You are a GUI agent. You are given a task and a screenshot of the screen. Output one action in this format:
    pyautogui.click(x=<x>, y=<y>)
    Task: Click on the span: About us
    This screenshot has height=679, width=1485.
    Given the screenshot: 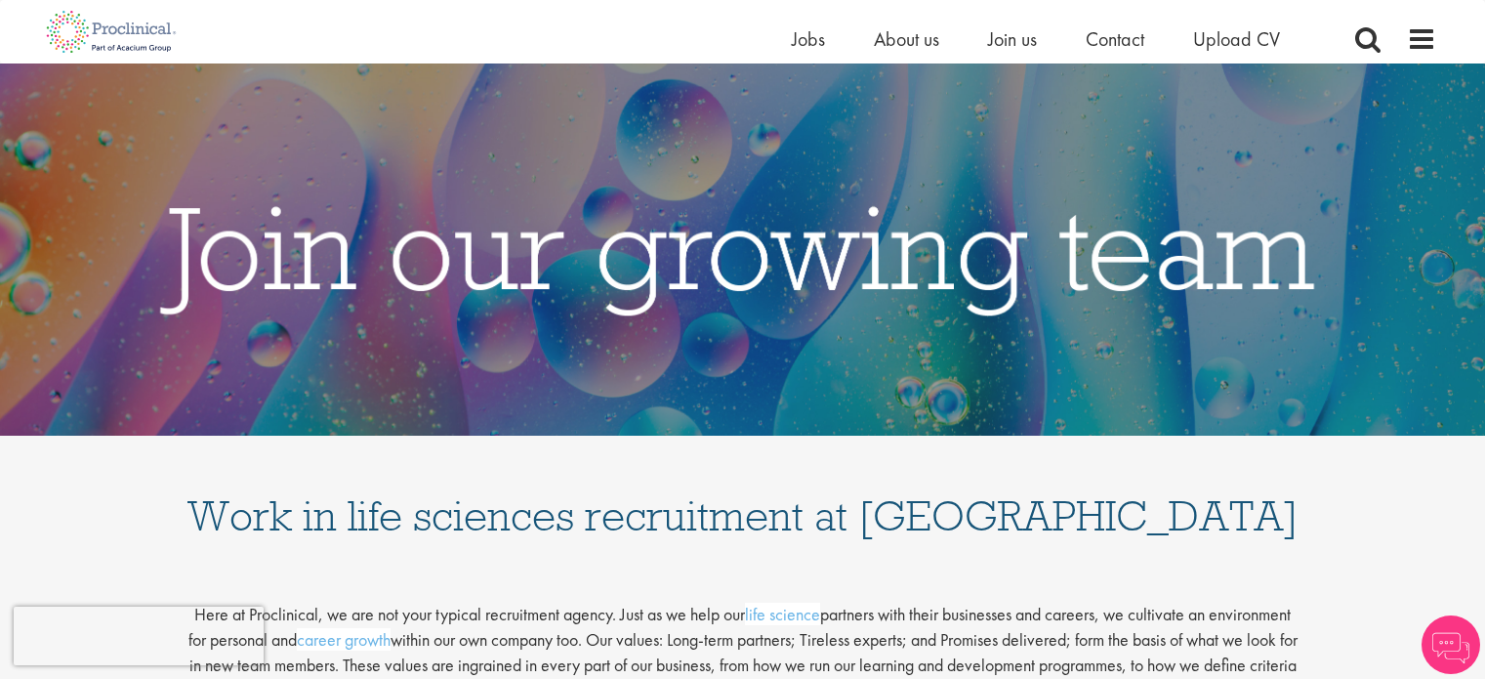 What is the action you would take?
    pyautogui.click(x=906, y=39)
    